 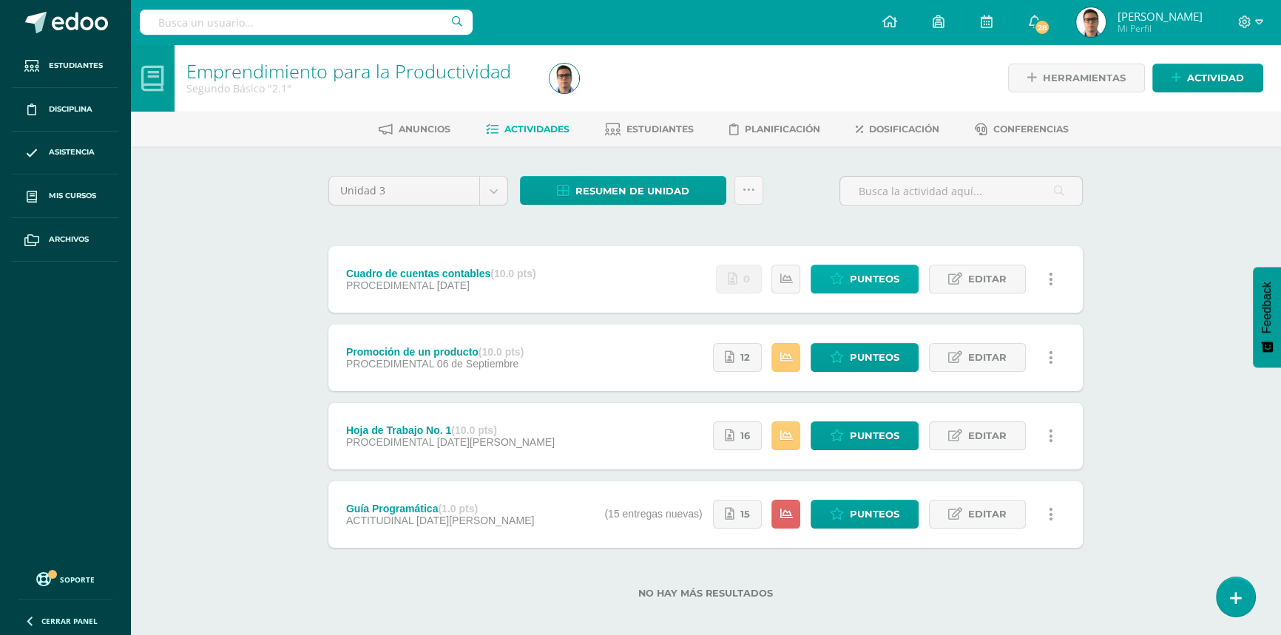 I want to click on span: Actividad, so click(x=1215, y=78).